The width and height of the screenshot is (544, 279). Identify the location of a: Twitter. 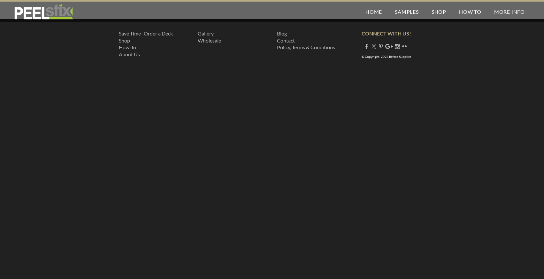
(374, 46).